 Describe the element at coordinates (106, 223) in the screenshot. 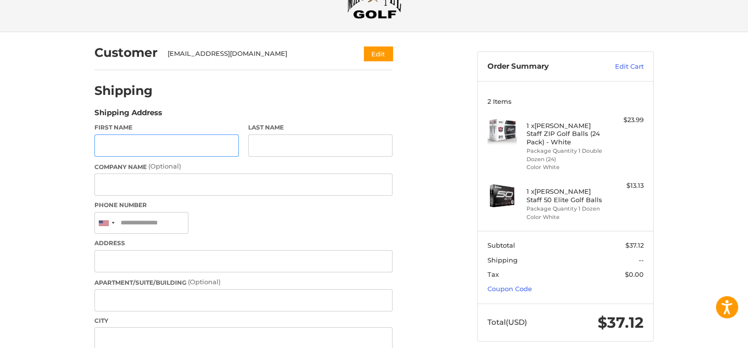

I see `div: United States: +1` at that location.